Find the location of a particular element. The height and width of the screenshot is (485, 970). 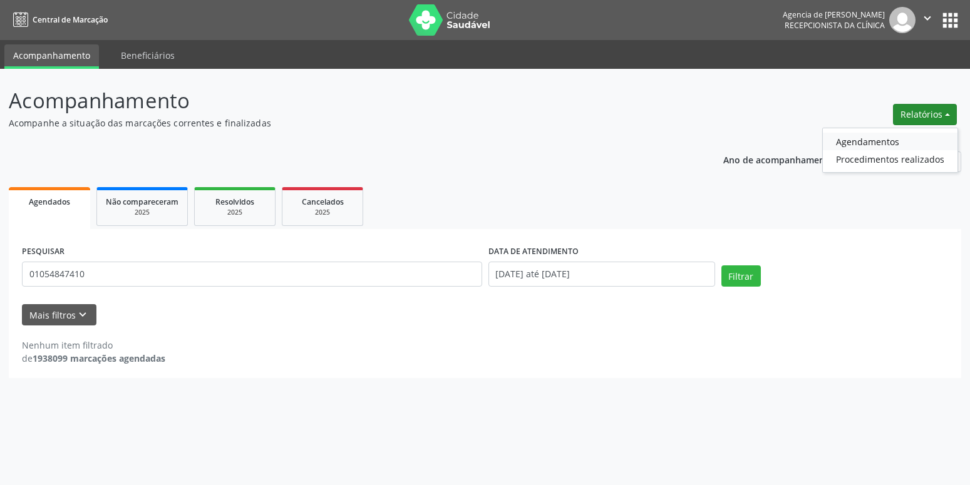

span: Central de Marcação is located at coordinates (70, 19).